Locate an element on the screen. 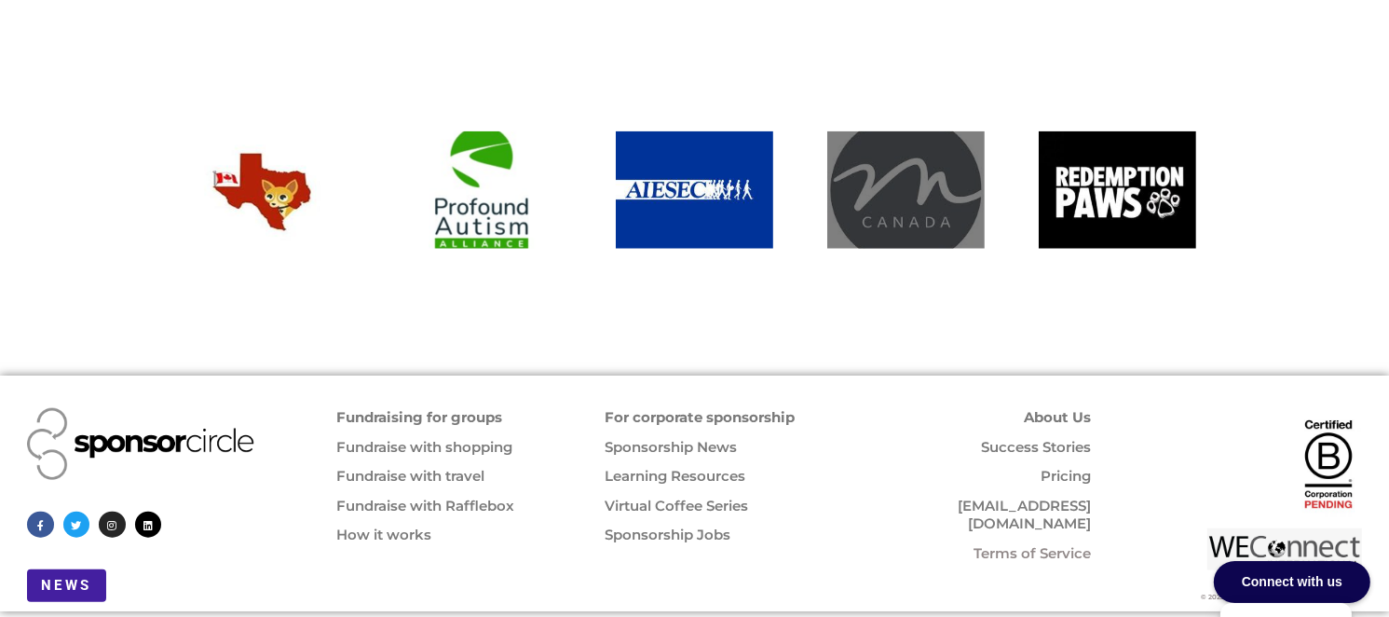 Image resolution: width=1389 pixels, height=617 pixels. a: How it works is located at coordinates (384, 534).